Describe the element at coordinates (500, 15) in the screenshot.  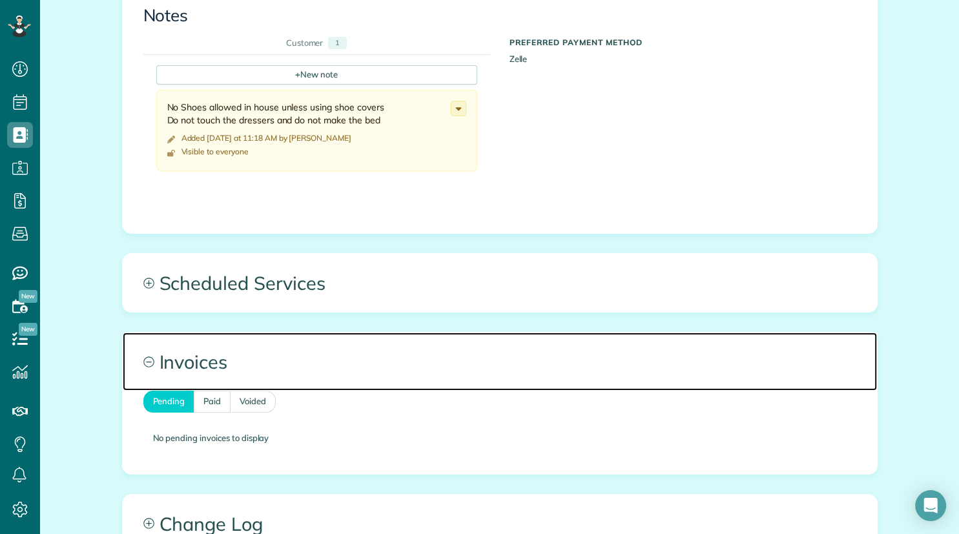
I see `h3: Notes` at that location.